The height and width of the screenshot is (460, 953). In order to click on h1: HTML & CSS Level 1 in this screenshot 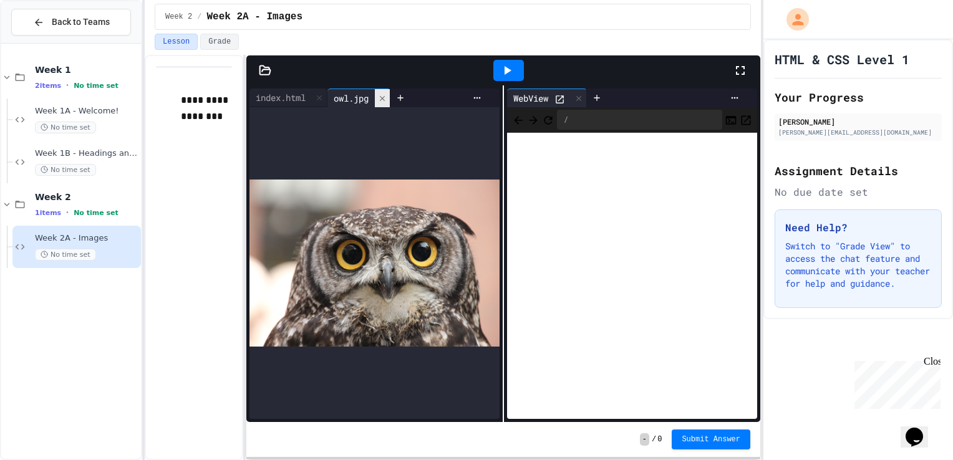, I will do `click(842, 59)`.